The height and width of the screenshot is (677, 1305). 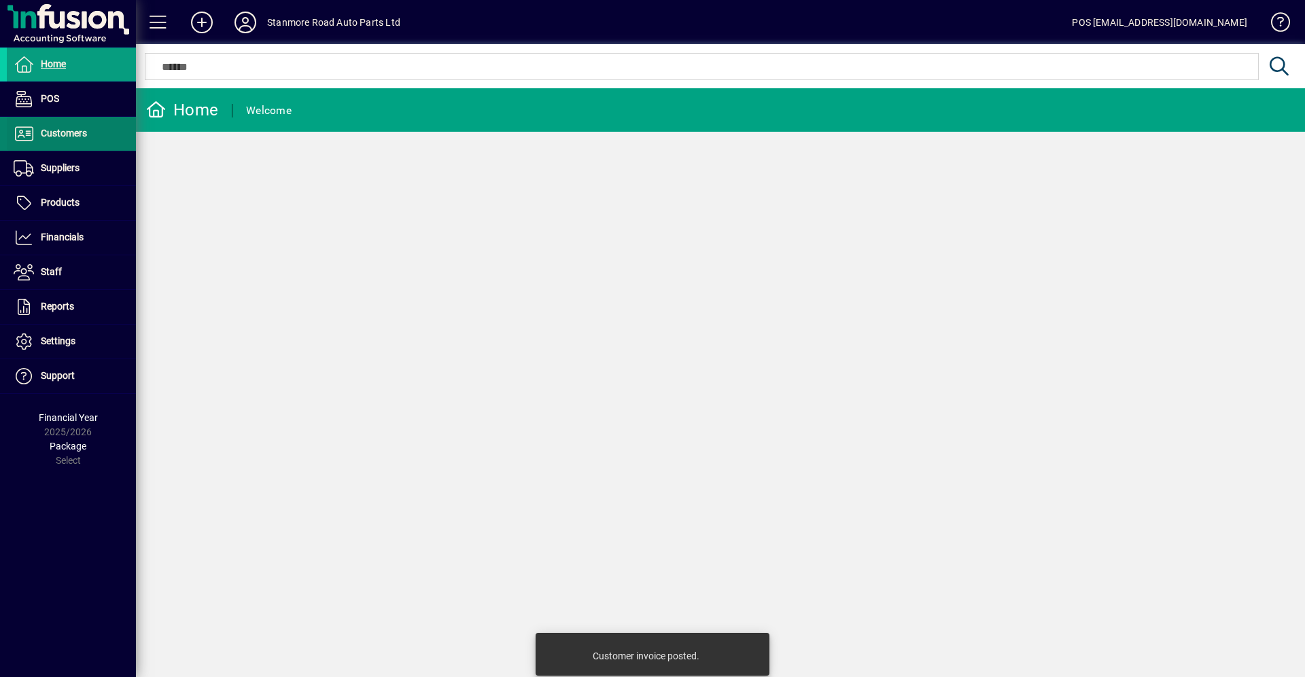 I want to click on a: Support, so click(x=71, y=376).